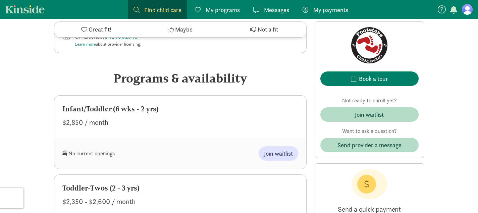 This screenshot has width=478, height=213. I want to click on div: Join waitlist, so click(369, 114).